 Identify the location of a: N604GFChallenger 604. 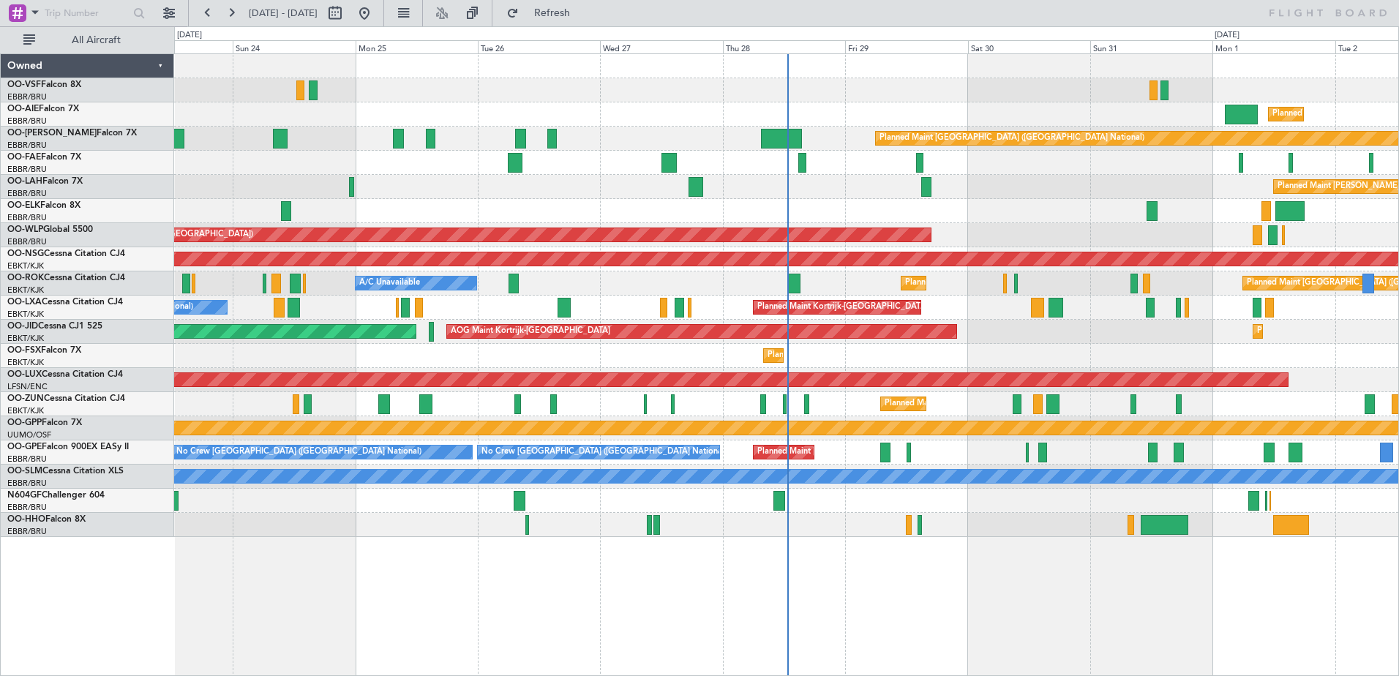
(56, 495).